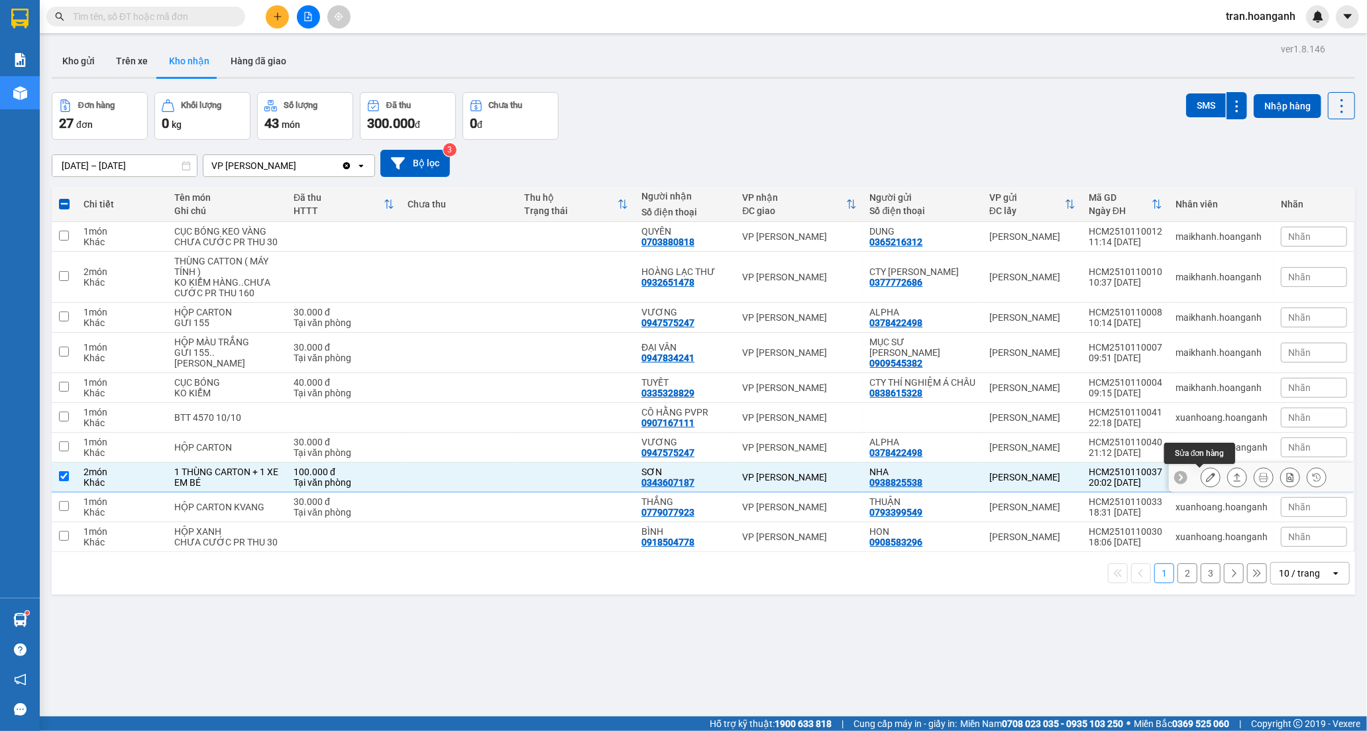 This screenshot has height=731, width=1367. I want to click on div: HCM2510110012, so click(1125, 231).